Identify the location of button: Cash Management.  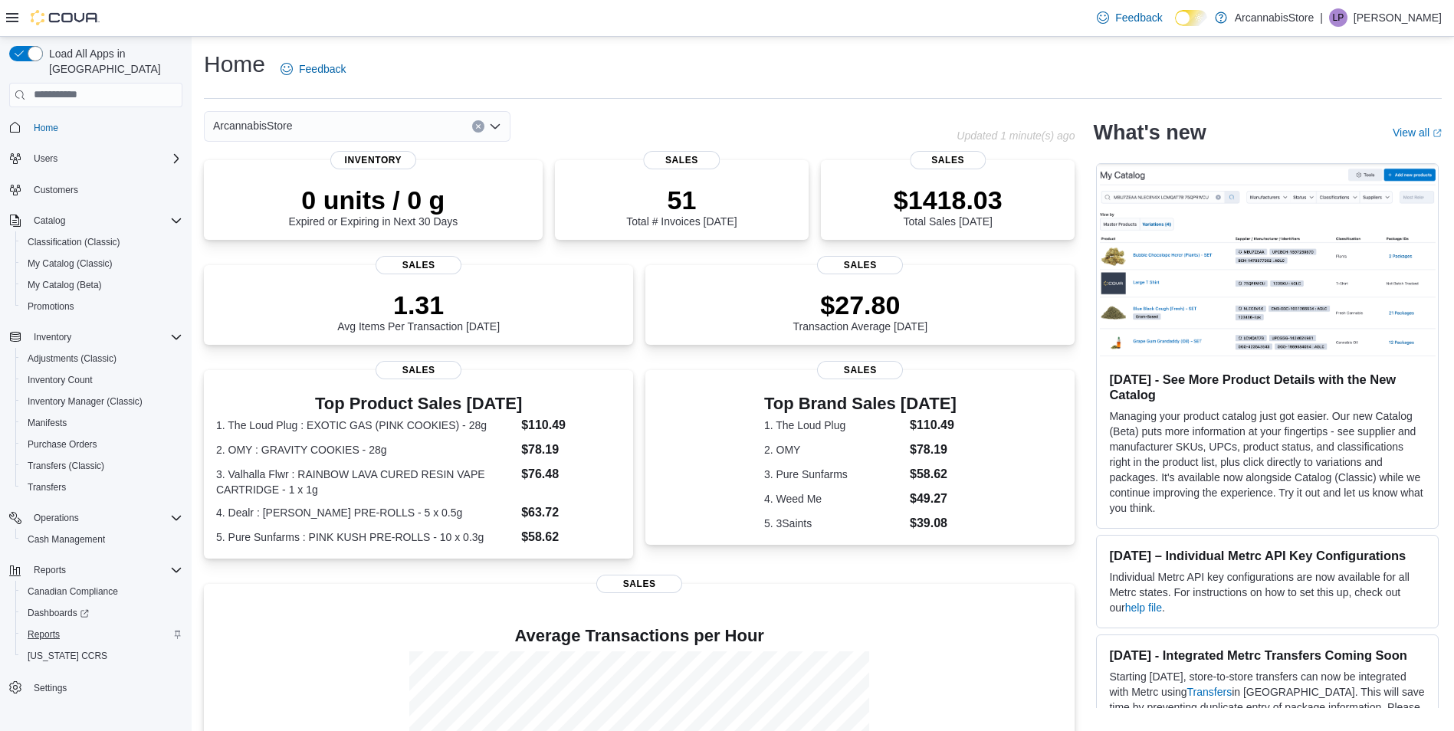
(102, 540).